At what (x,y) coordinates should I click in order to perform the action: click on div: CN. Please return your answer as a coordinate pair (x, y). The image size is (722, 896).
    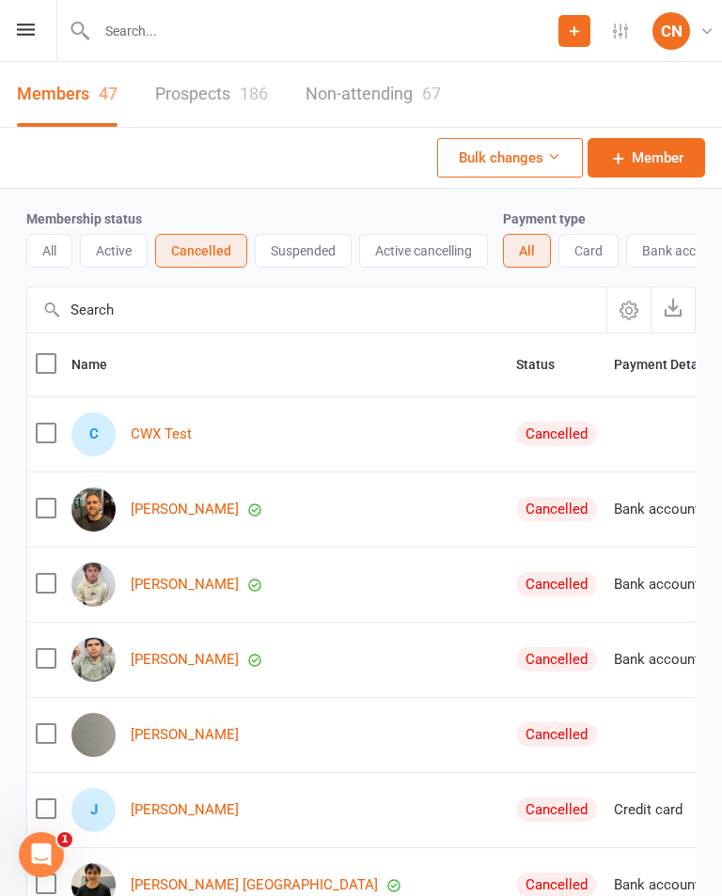
    Looking at the image, I should click on (671, 31).